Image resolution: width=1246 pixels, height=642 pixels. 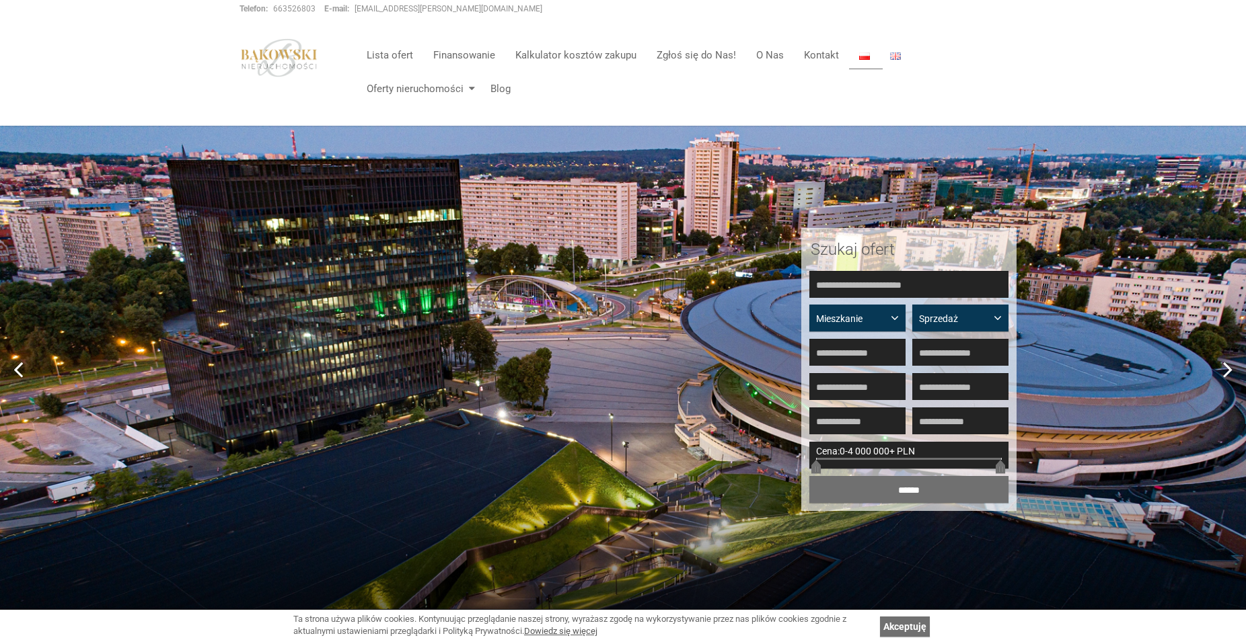 I want to click on img: logo, so click(x=279, y=58).